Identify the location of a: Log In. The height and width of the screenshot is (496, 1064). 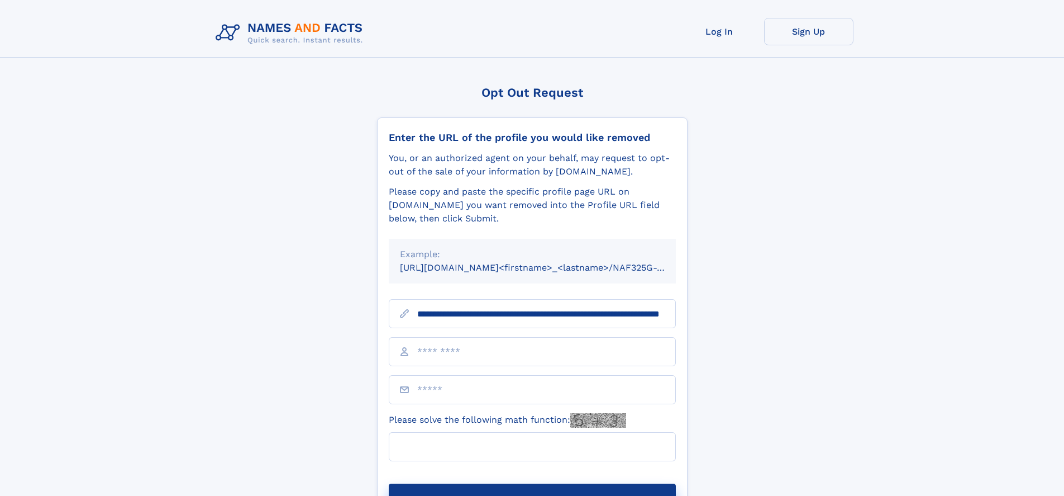
(720, 31).